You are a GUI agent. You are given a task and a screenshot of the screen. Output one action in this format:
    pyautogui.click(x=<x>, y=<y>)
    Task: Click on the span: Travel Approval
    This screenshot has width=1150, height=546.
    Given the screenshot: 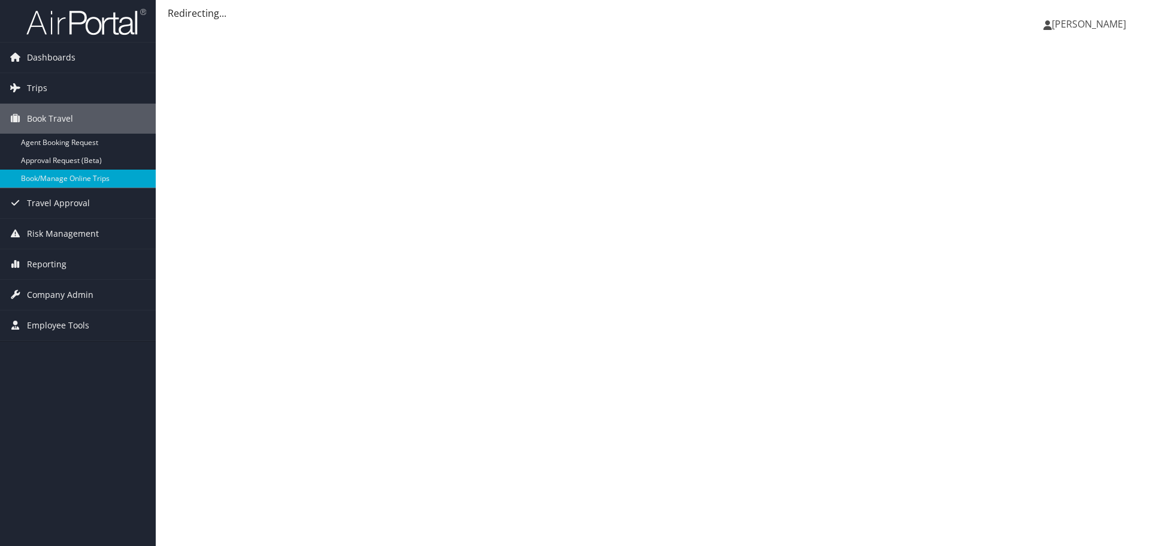 What is the action you would take?
    pyautogui.click(x=58, y=203)
    